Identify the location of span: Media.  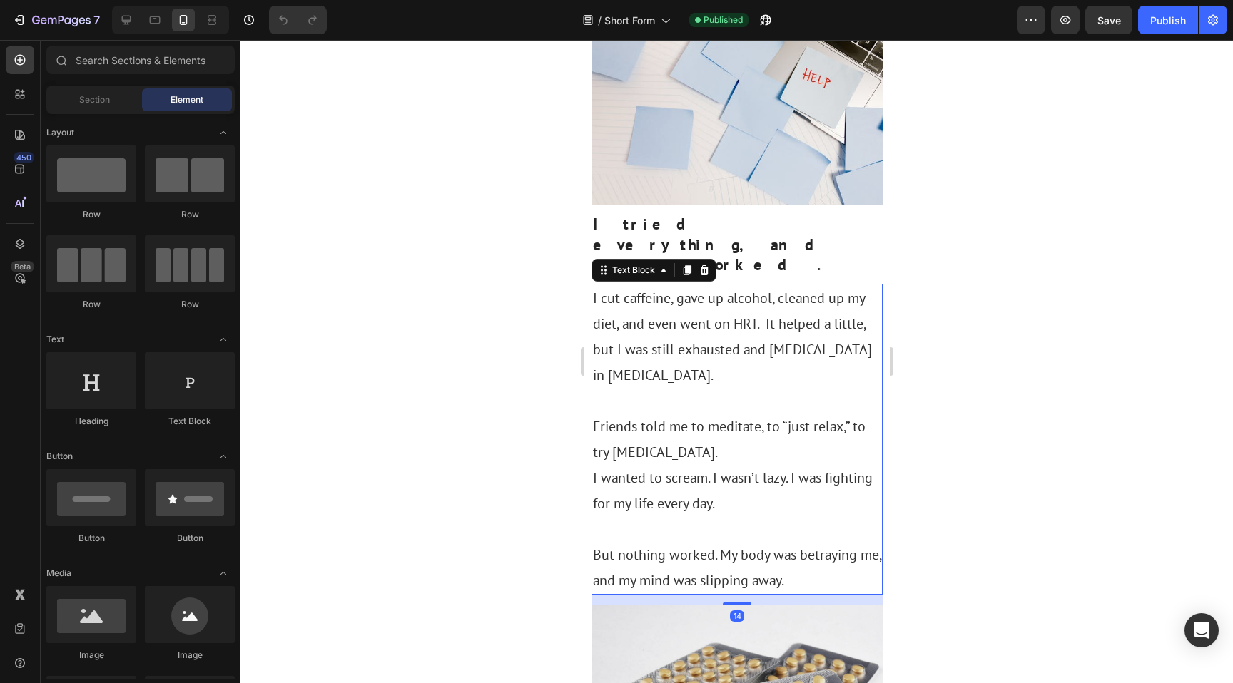
(58, 573).